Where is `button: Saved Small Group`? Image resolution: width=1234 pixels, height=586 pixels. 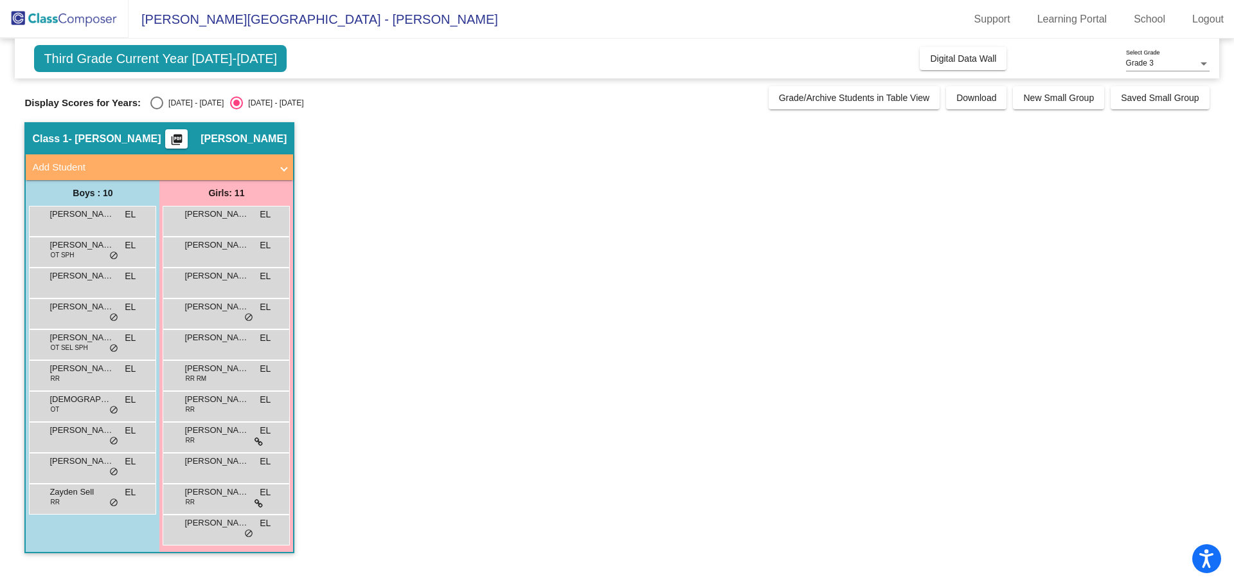 button: Saved Small Group is located at coordinates (1160, 98).